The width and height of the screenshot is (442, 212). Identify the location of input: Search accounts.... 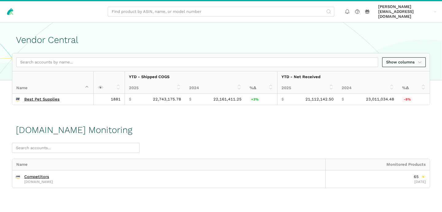
(76, 148).